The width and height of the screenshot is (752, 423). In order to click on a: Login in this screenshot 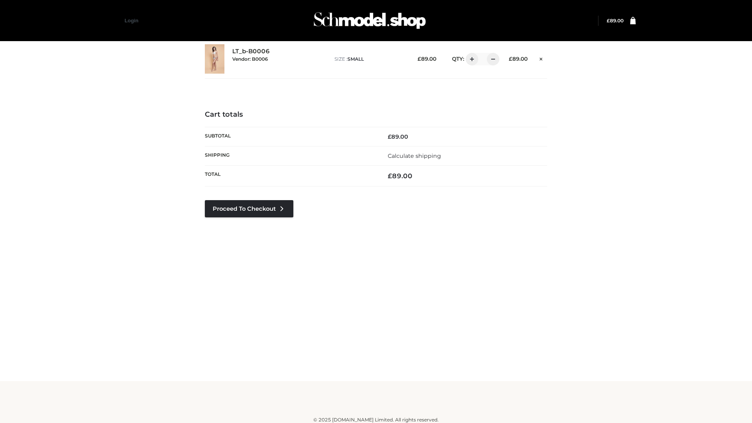, I will do `click(131, 20)`.